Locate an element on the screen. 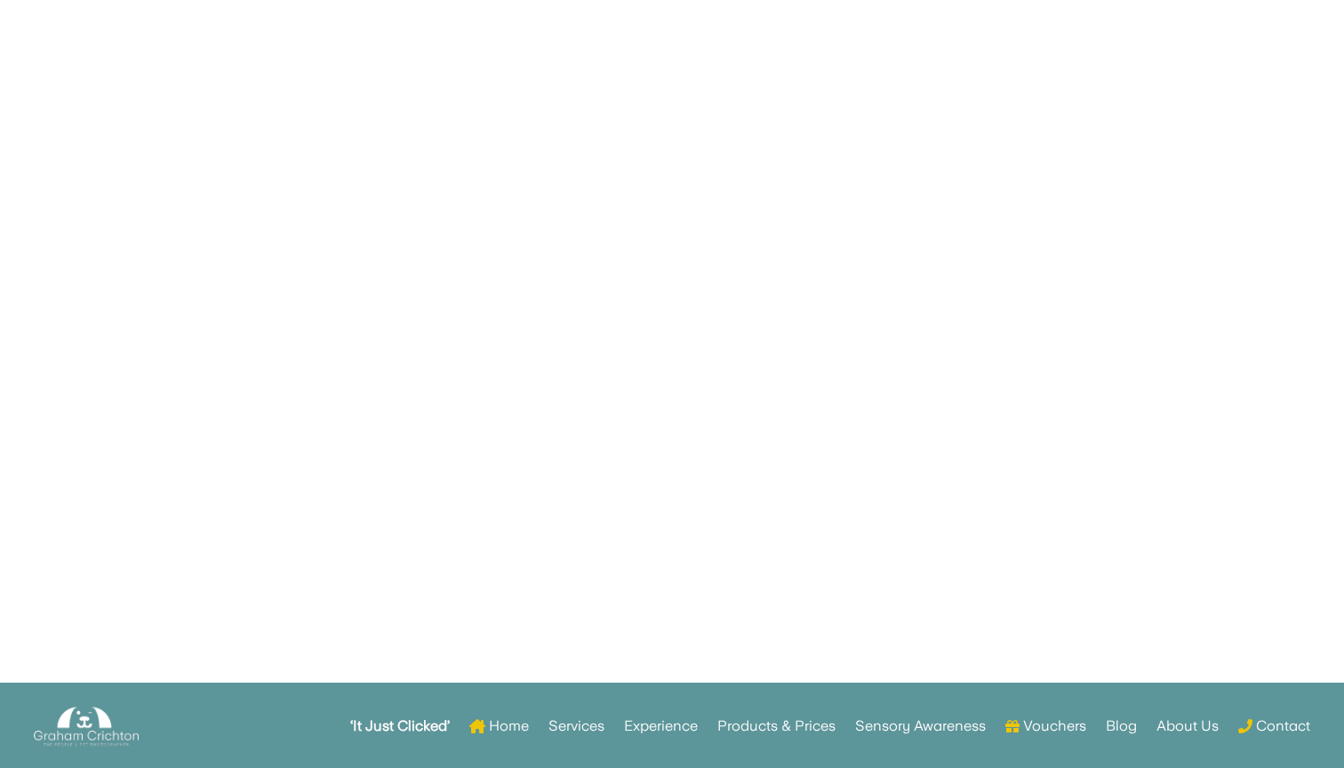 This screenshot has height=768, width=1344. a: Blog is located at coordinates (1121, 726).